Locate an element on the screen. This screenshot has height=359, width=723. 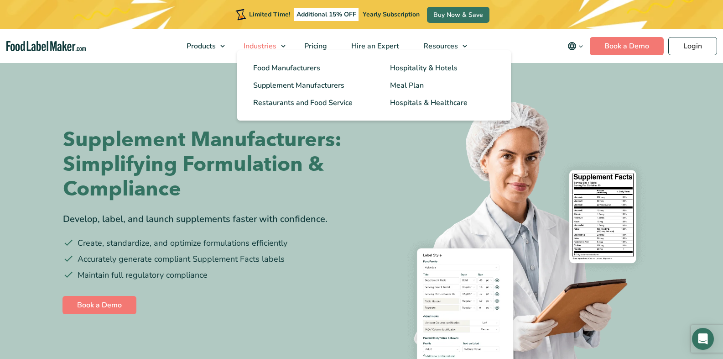
h1: Supplement Manufacturers: Simplifying Formulation & Compliance is located at coordinates (209, 164).